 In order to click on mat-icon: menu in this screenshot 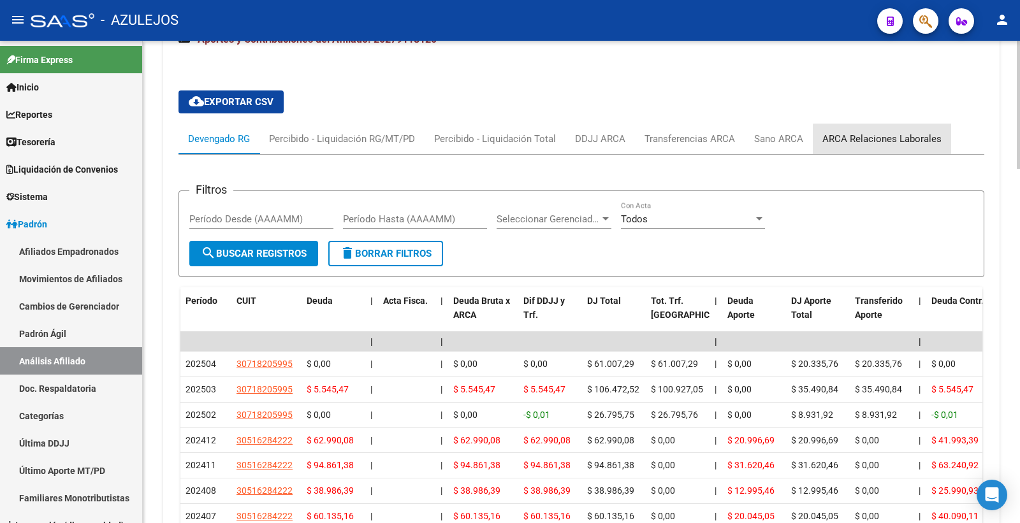, I will do `click(18, 20)`.